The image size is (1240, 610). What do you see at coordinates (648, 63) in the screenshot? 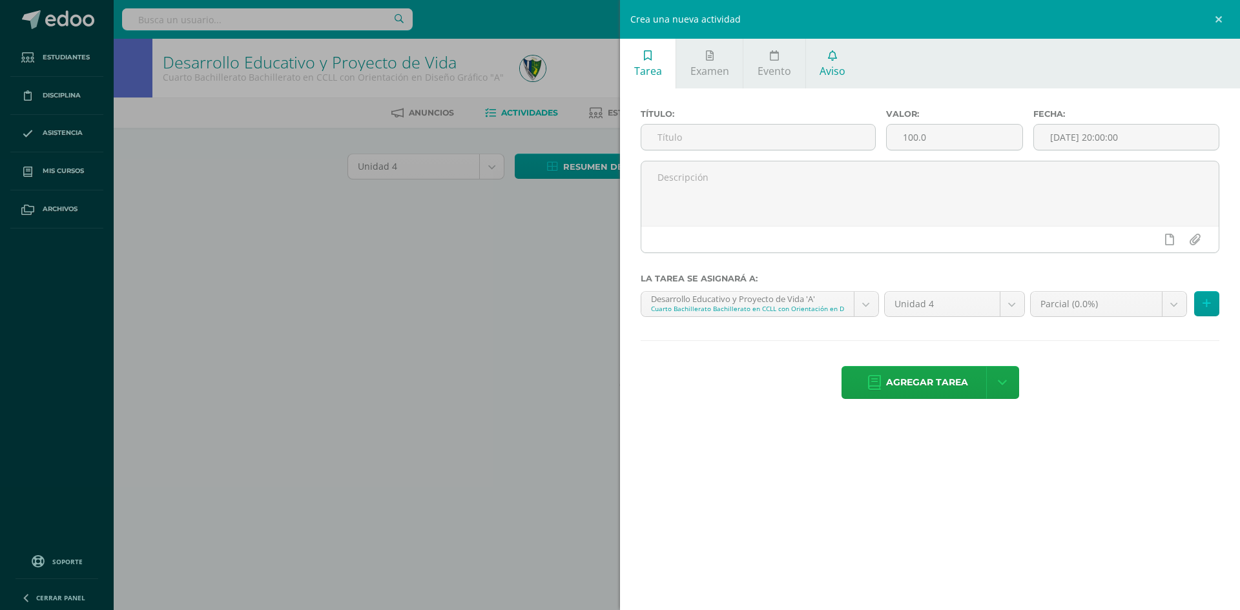
I see `a: Tarea` at bounding box center [648, 63].